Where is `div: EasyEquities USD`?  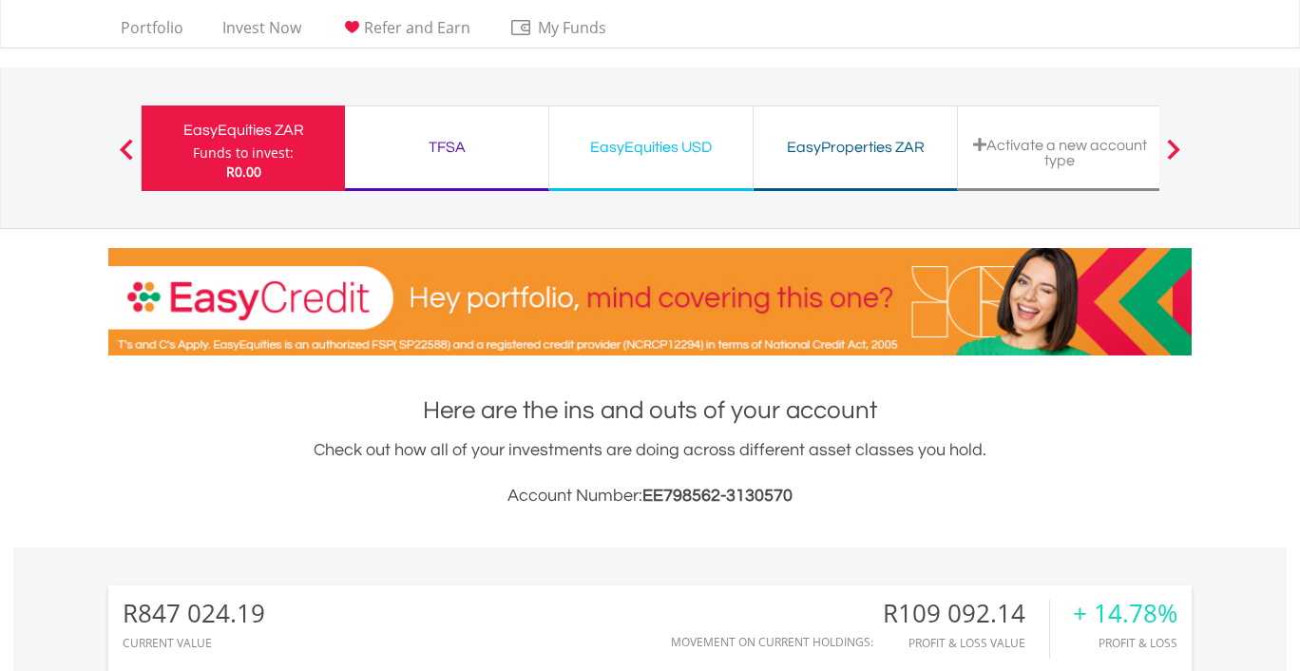 div: EasyEquities USD is located at coordinates (651, 147).